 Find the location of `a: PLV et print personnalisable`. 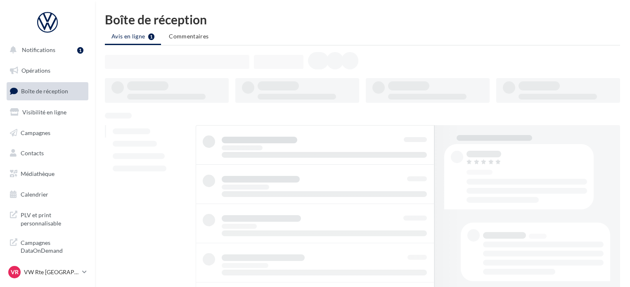

a: PLV et print personnalisable is located at coordinates (47, 218).